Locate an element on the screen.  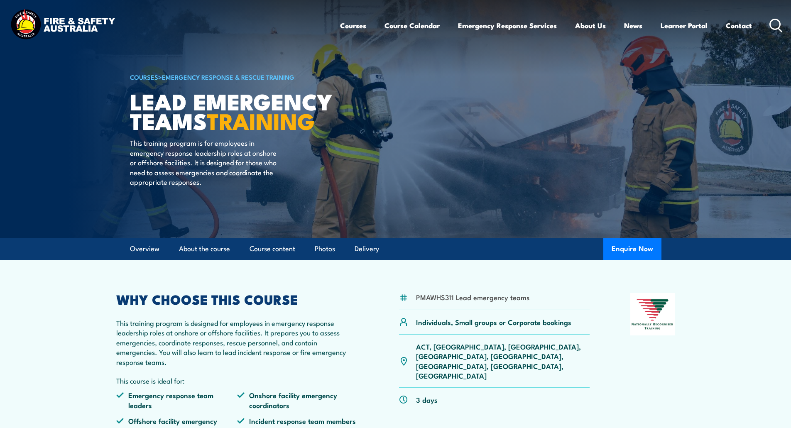
a: About the course is located at coordinates (204, 249).